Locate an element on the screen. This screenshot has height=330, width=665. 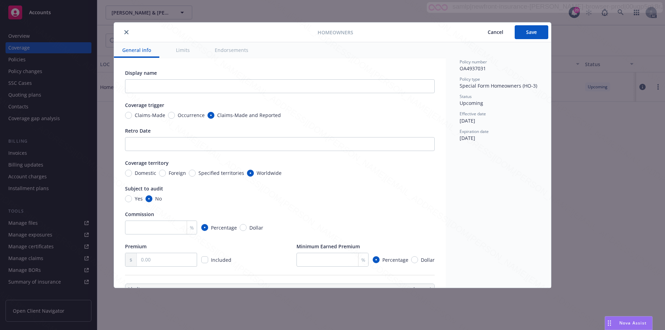
input: Claims-Made is located at coordinates (129, 115).